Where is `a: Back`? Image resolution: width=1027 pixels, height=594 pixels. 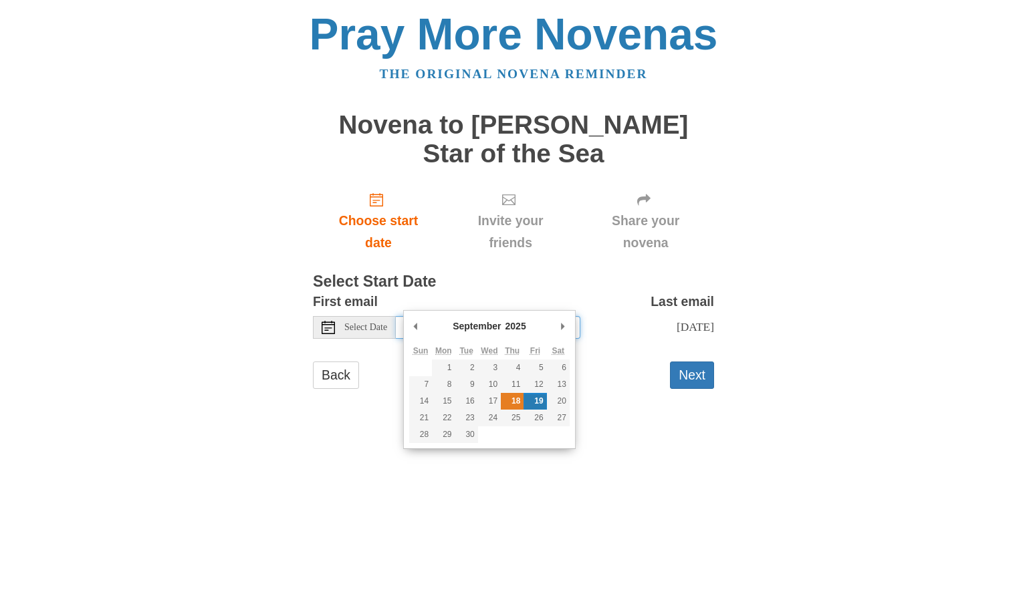 a: Back is located at coordinates (336, 375).